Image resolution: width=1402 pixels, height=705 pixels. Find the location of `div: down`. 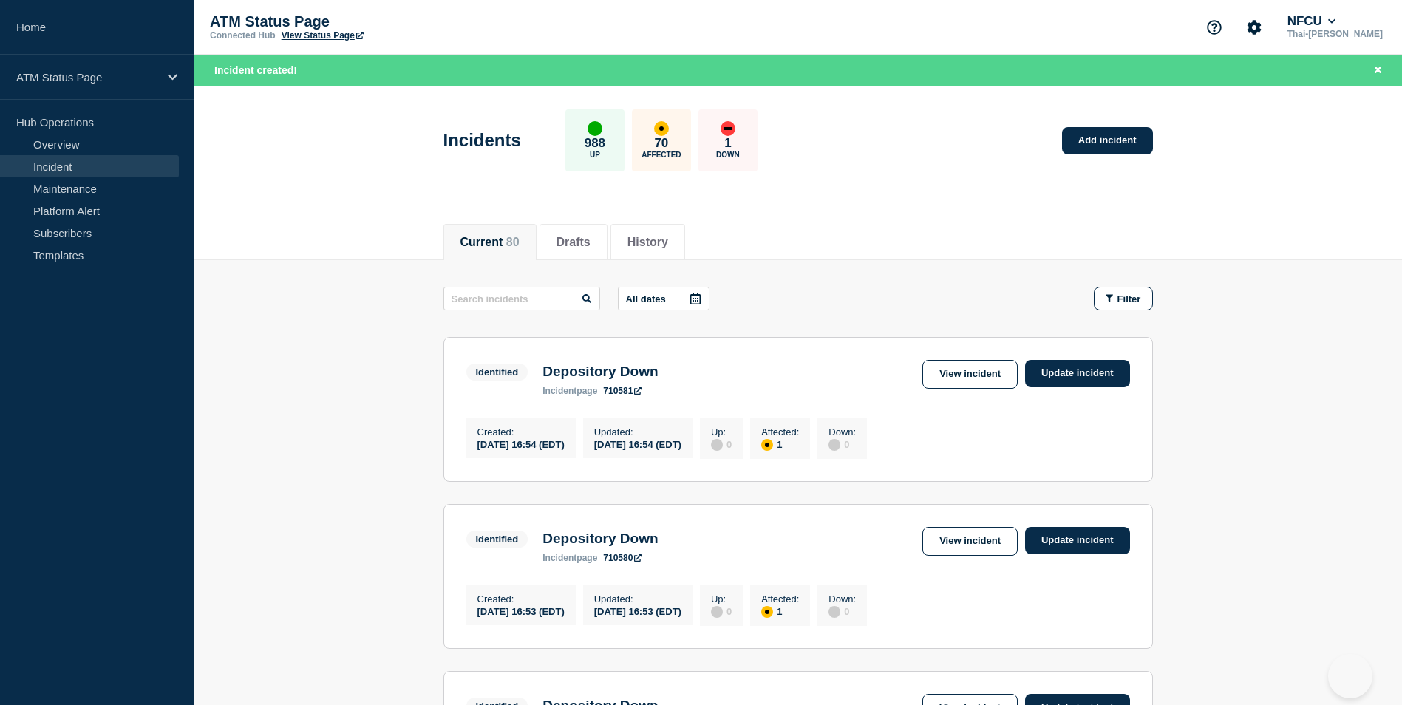

div: down is located at coordinates (728, 129).